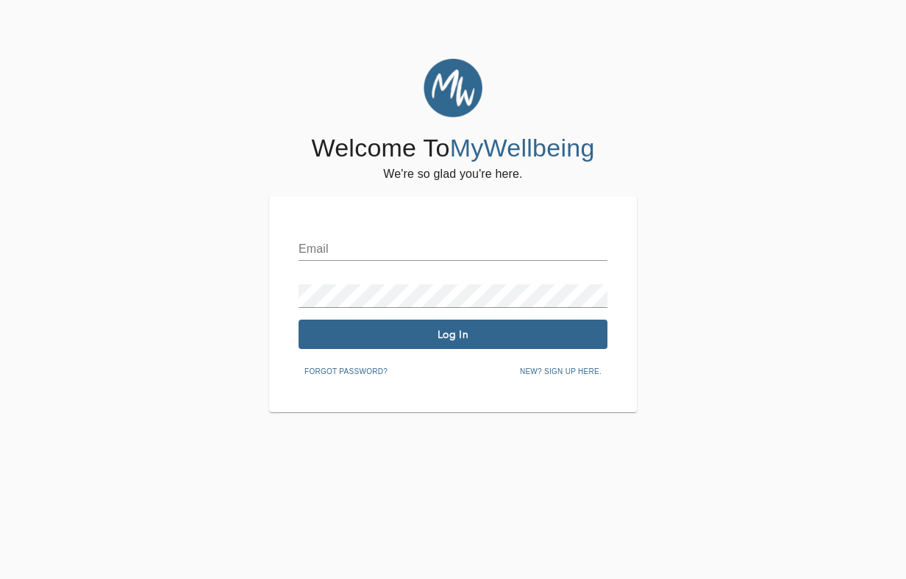 Image resolution: width=906 pixels, height=579 pixels. What do you see at coordinates (346, 370) in the screenshot?
I see `a: Forgot password?` at bounding box center [346, 370].